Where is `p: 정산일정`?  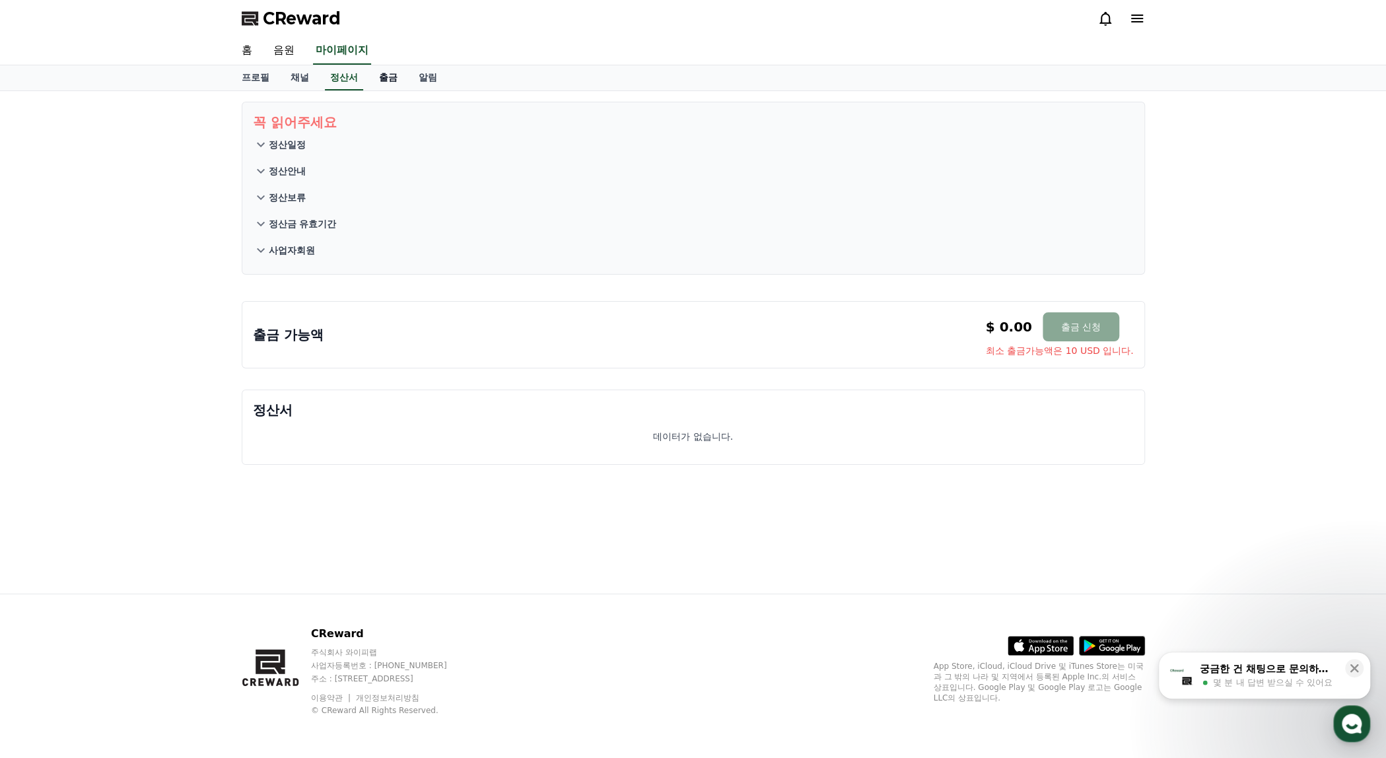 p: 정산일정 is located at coordinates (287, 145).